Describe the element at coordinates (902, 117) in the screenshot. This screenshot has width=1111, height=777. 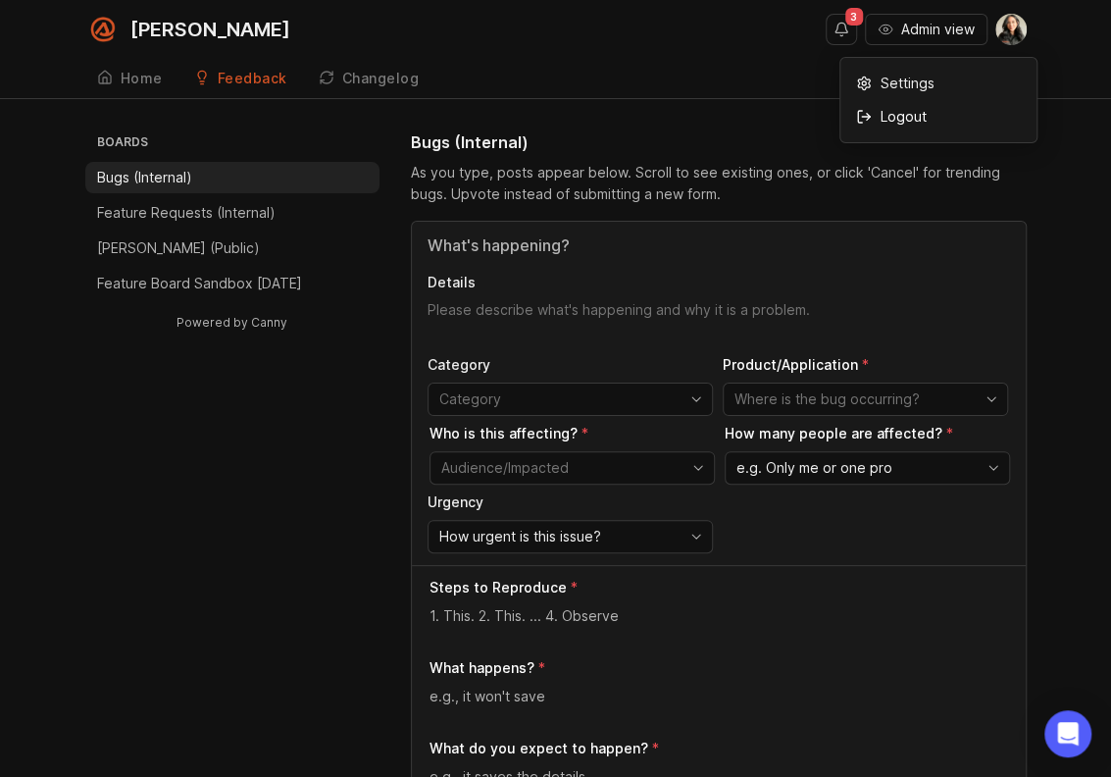
I see `p: Logout` at that location.